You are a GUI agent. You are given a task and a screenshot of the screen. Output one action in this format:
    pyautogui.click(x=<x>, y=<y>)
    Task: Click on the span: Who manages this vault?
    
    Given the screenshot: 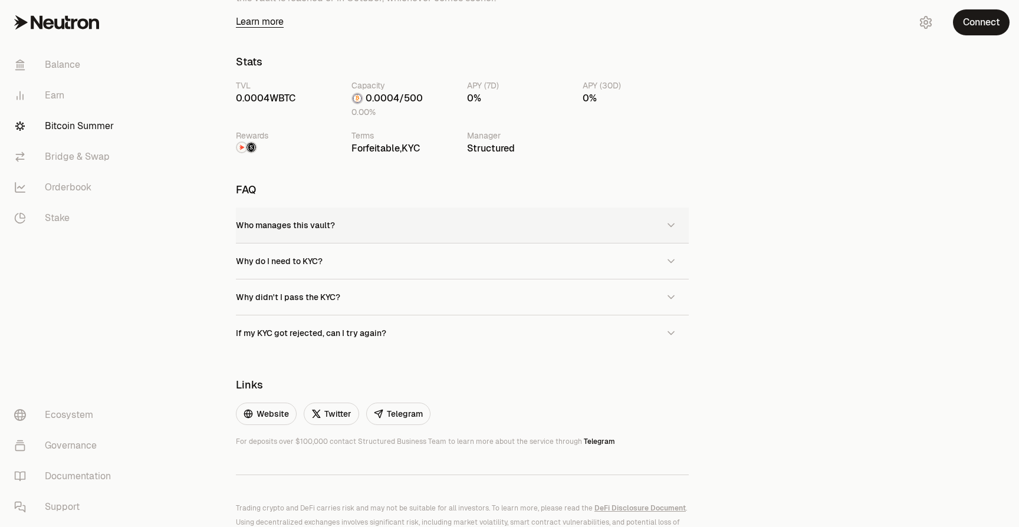 What is the action you would take?
    pyautogui.click(x=285, y=225)
    